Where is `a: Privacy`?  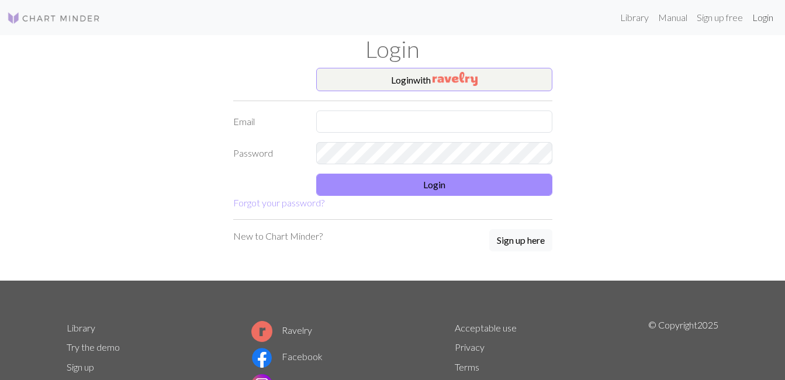 a: Privacy is located at coordinates (469, 346).